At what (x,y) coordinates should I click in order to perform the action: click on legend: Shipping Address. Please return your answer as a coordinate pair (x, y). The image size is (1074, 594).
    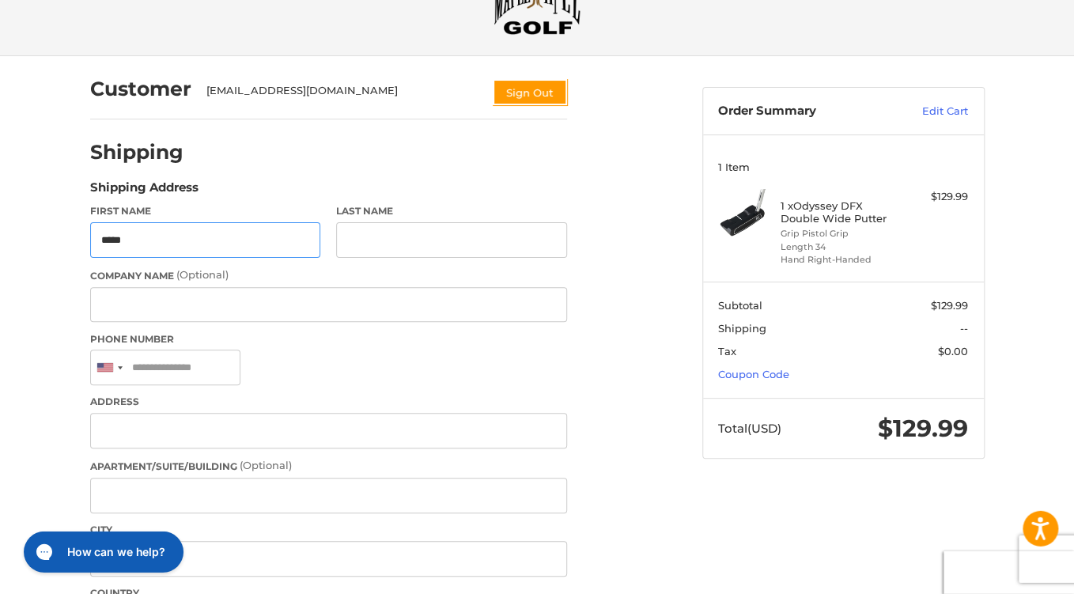
    Looking at the image, I should click on (144, 191).